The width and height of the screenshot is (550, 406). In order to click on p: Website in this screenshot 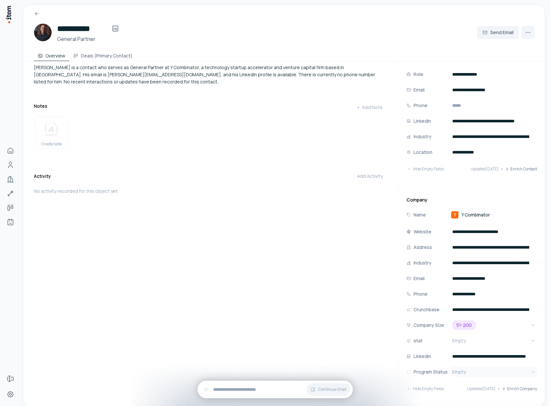, I will do `click(422, 232)`.